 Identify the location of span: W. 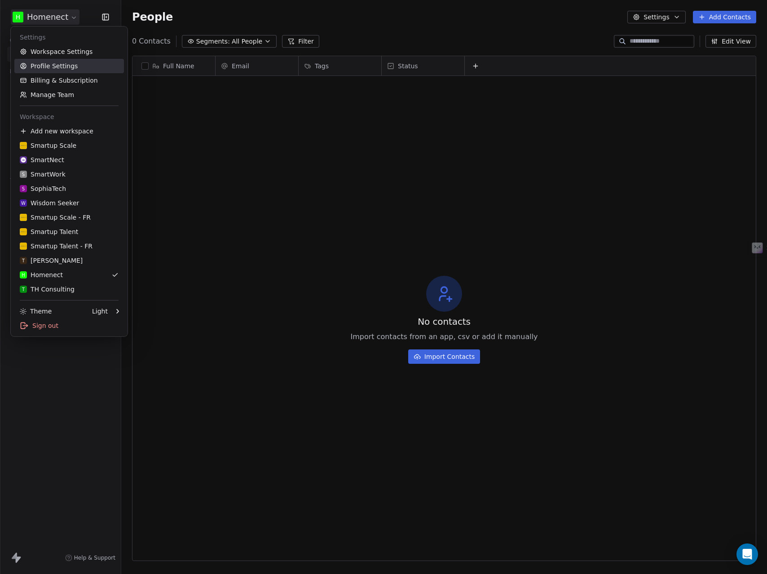
(23, 203).